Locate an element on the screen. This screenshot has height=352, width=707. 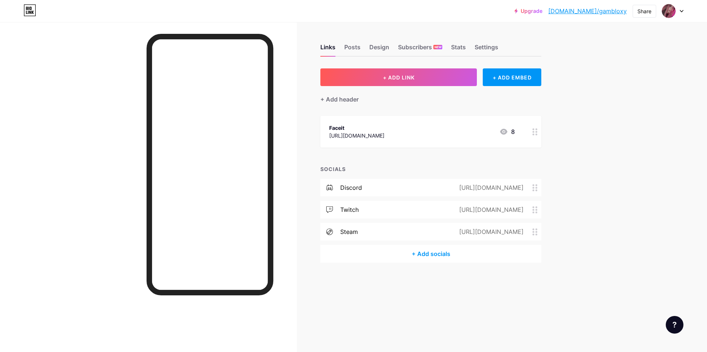
div: Links is located at coordinates (328, 49).